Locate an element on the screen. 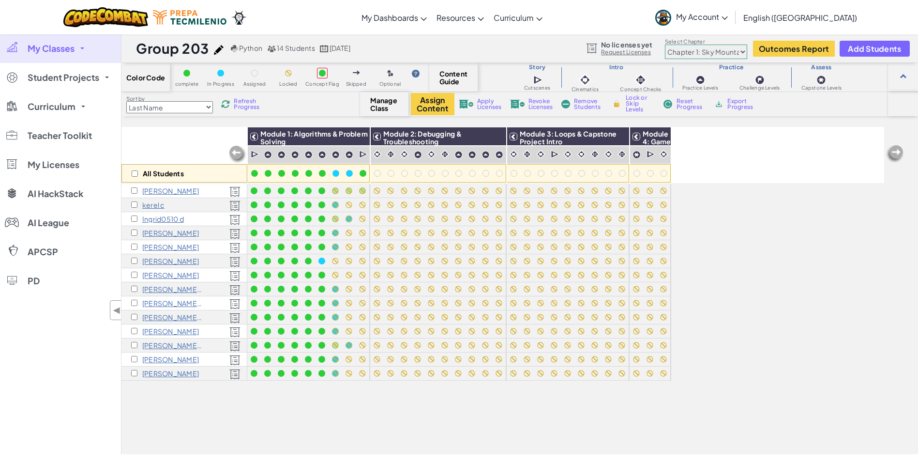  img: MultipleUsers.png is located at coordinates (271, 48).